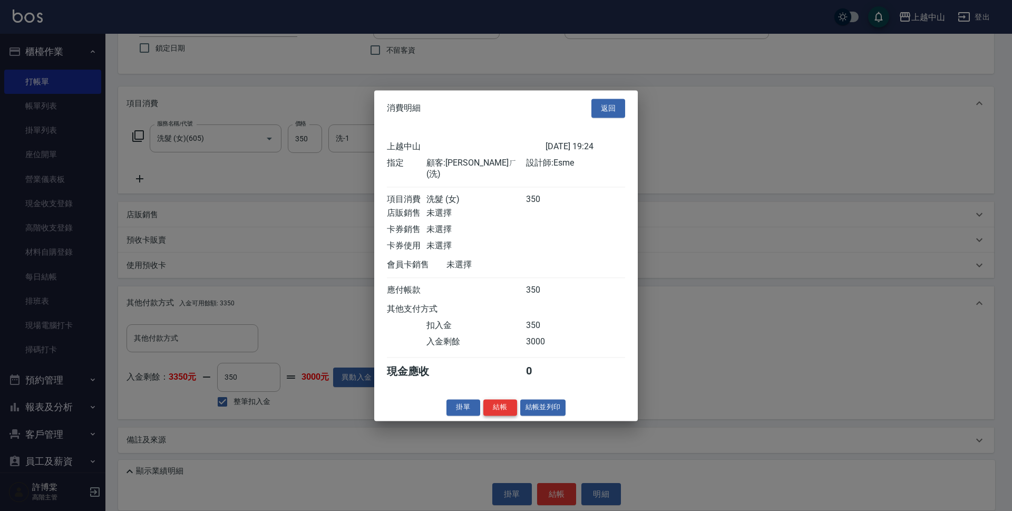 This screenshot has height=511, width=1012. What do you see at coordinates (608, 108) in the screenshot?
I see `button: 返回` at bounding box center [608, 108].